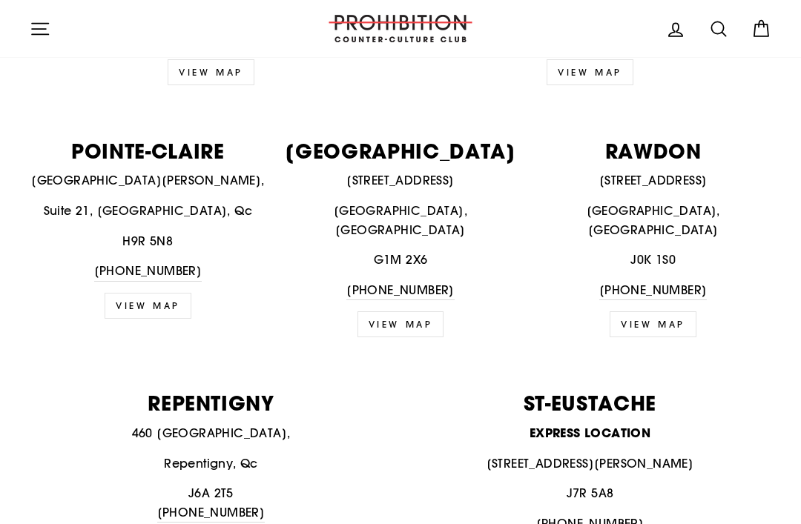 This screenshot has height=524, width=801. Describe the element at coordinates (211, 464) in the screenshot. I see `p: Repentigny, Qc` at that location.